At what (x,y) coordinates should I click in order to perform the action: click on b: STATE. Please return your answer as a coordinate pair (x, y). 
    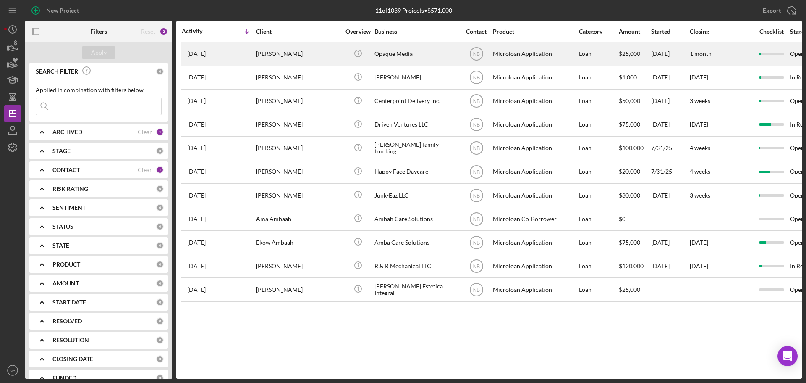
    Looking at the image, I should click on (61, 245).